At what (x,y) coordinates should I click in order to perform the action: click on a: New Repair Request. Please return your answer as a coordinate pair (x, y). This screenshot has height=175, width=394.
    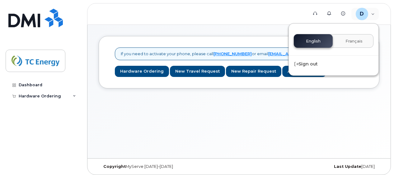
    Looking at the image, I should click on (254, 72).